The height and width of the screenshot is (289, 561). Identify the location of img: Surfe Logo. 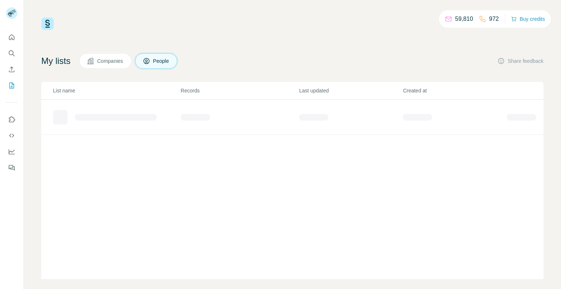
(47, 24).